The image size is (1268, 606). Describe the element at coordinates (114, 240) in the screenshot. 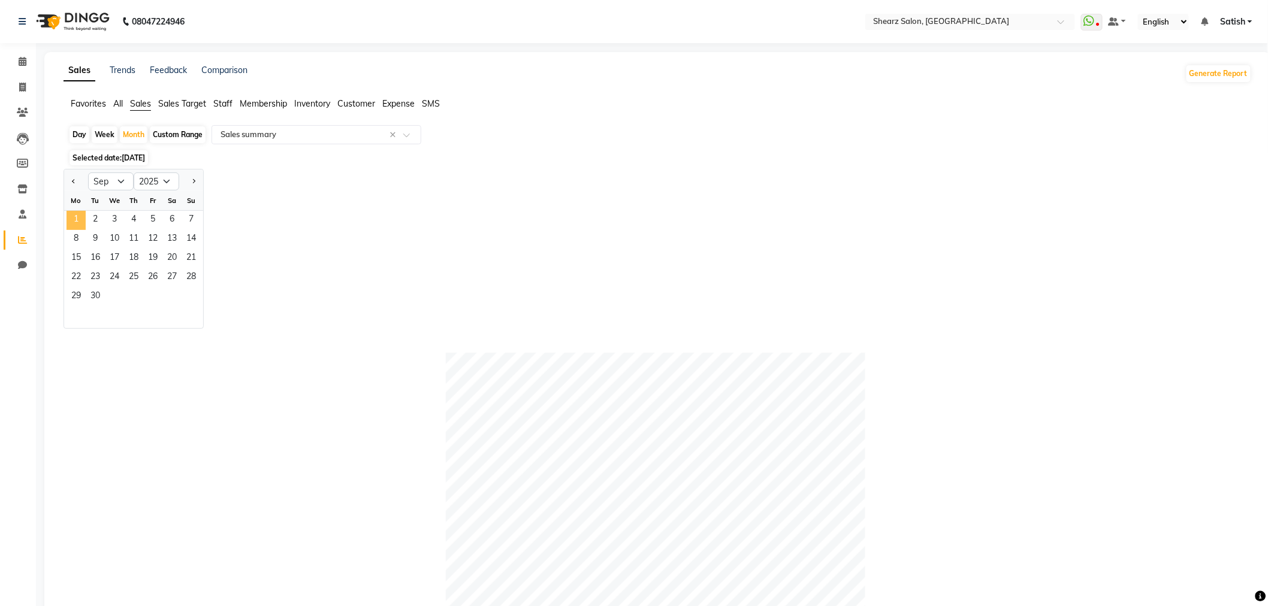

I see `span: 10` at that location.